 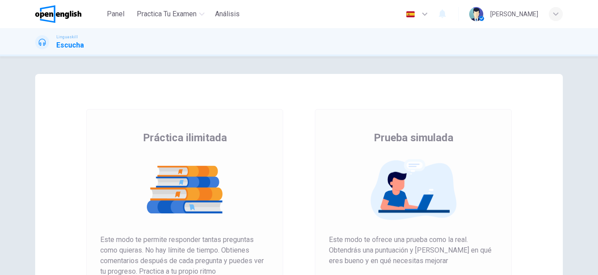 I want to click on a: Análisis, so click(x=227, y=14).